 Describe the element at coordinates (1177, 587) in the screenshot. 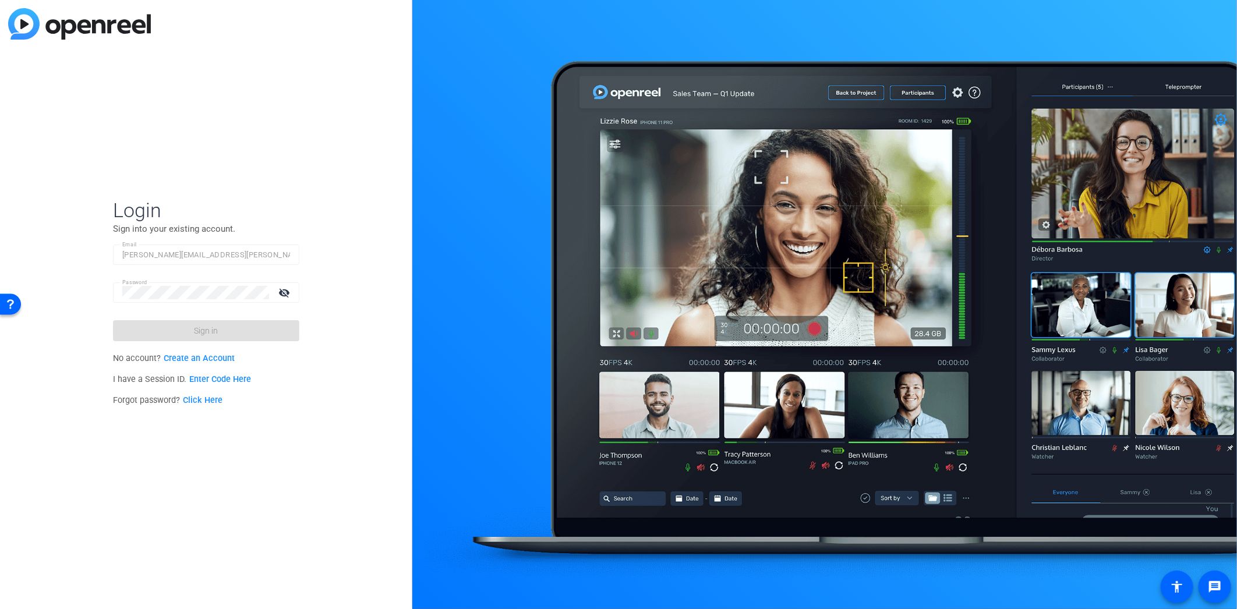

I see `mat-icon: accessibility` at that location.